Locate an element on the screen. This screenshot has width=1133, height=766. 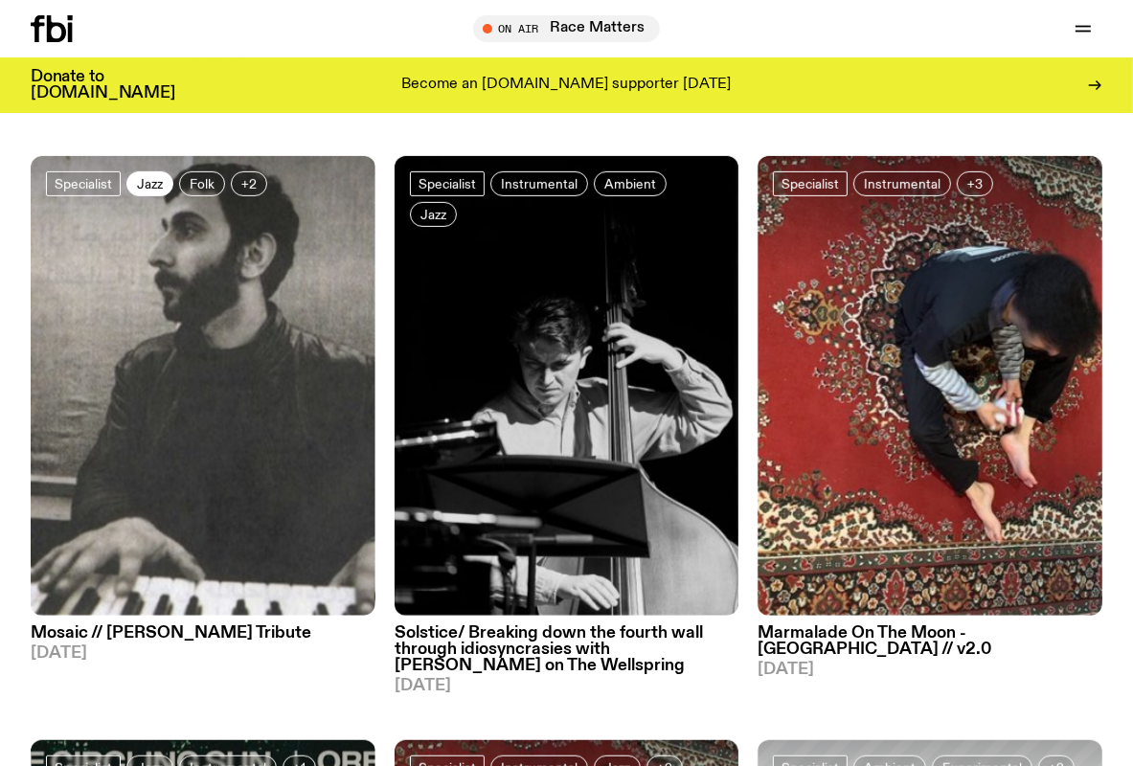
span: Tune in live is located at coordinates (572, 28).